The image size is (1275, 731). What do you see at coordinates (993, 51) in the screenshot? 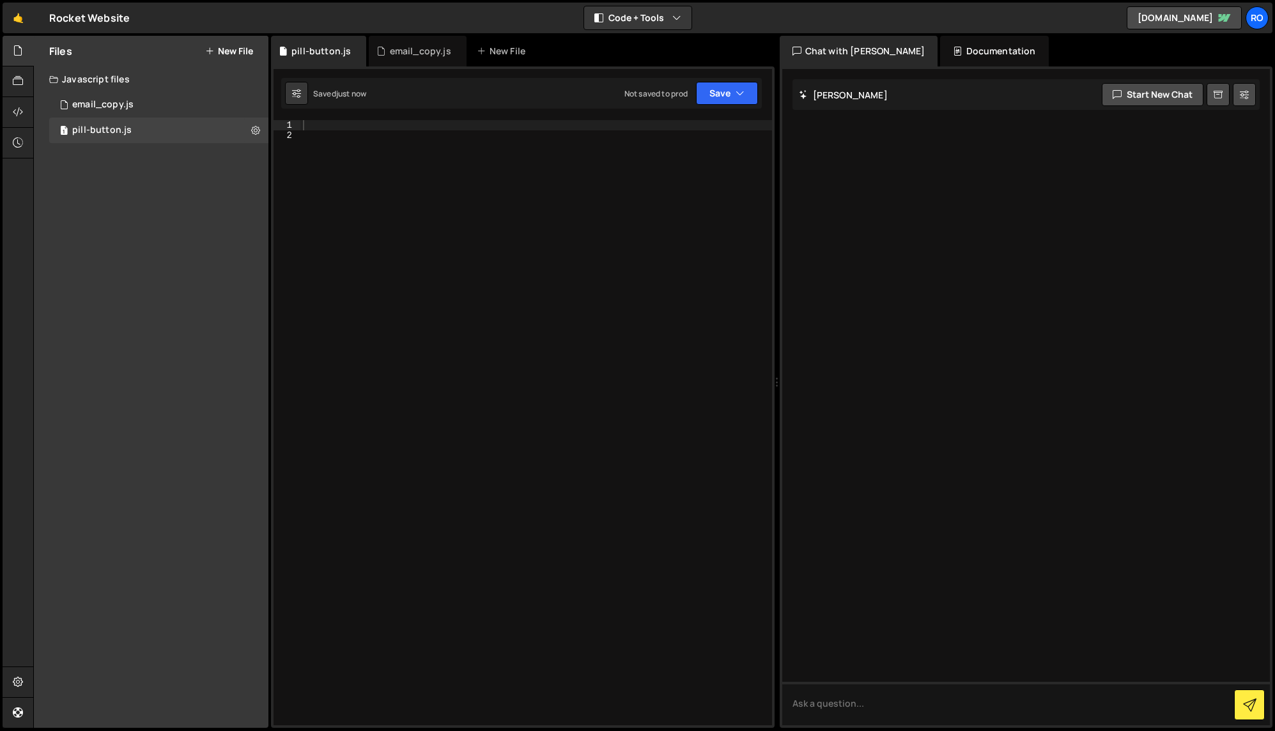
I see `div: Documentation` at bounding box center [993, 51].